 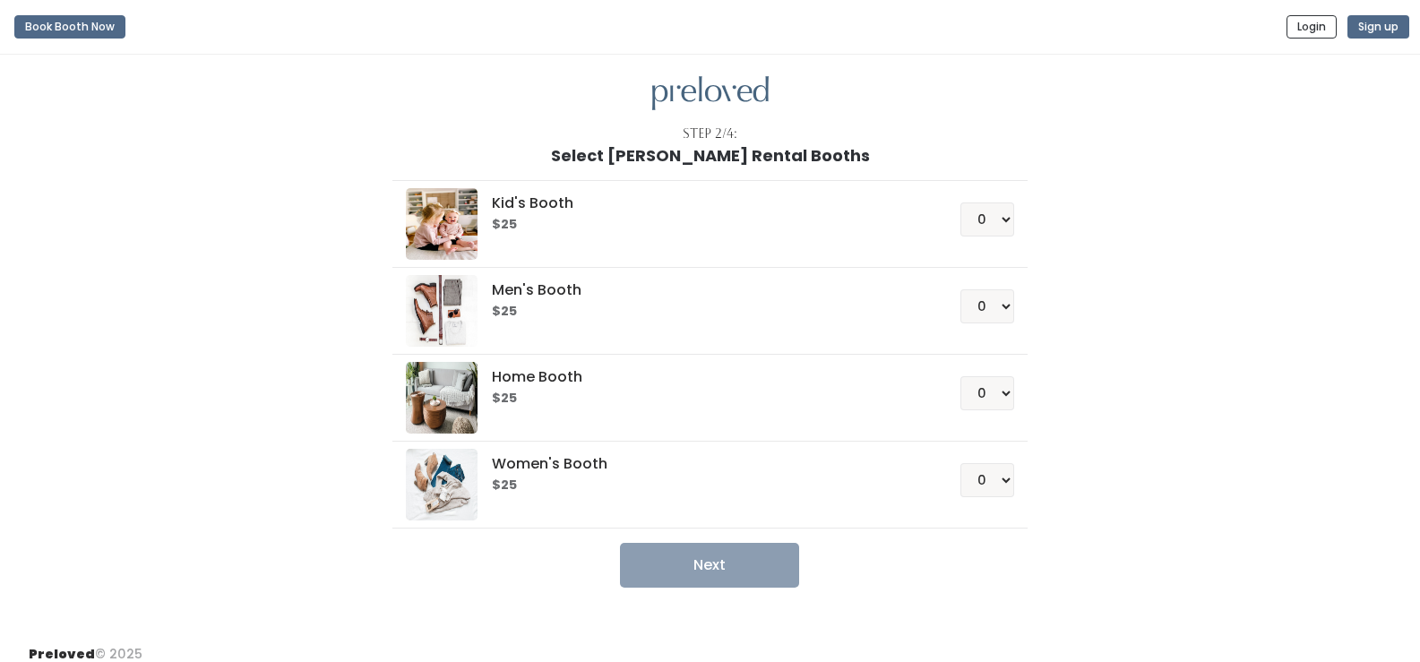 I want to click on div: Step 2/4:, so click(x=710, y=133).